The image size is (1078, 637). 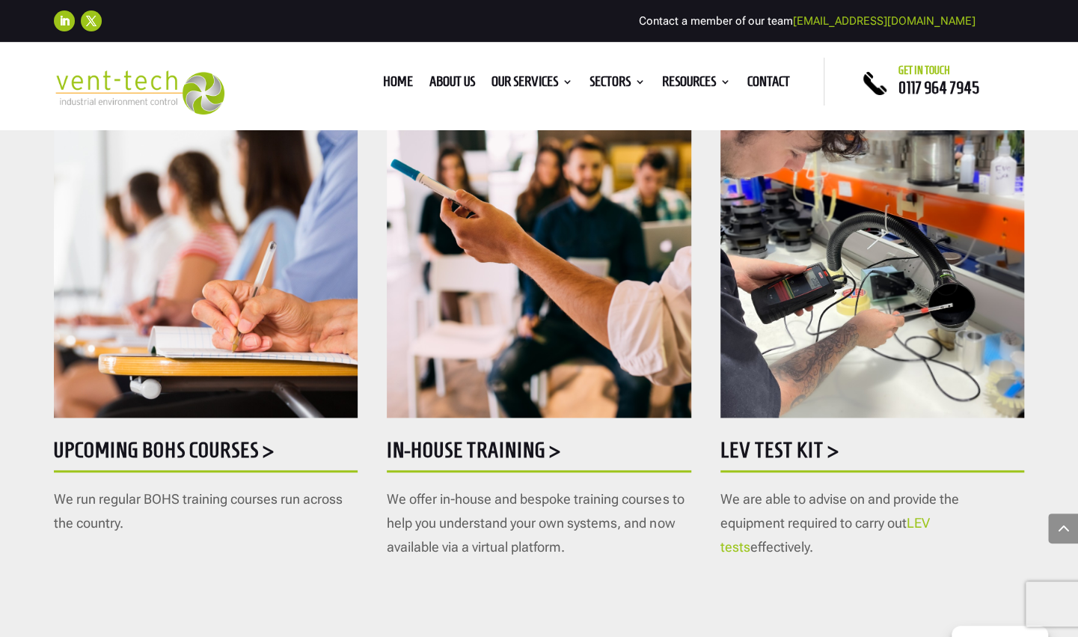 What do you see at coordinates (206, 511) in the screenshot?
I see `p: We run regular BOHS training courses run across the country.` at bounding box center [206, 511].